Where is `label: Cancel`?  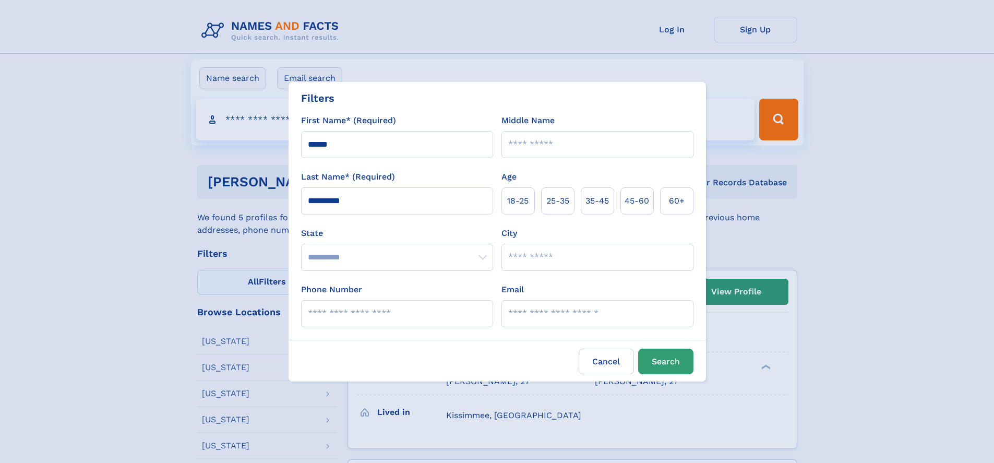 label: Cancel is located at coordinates (606, 361).